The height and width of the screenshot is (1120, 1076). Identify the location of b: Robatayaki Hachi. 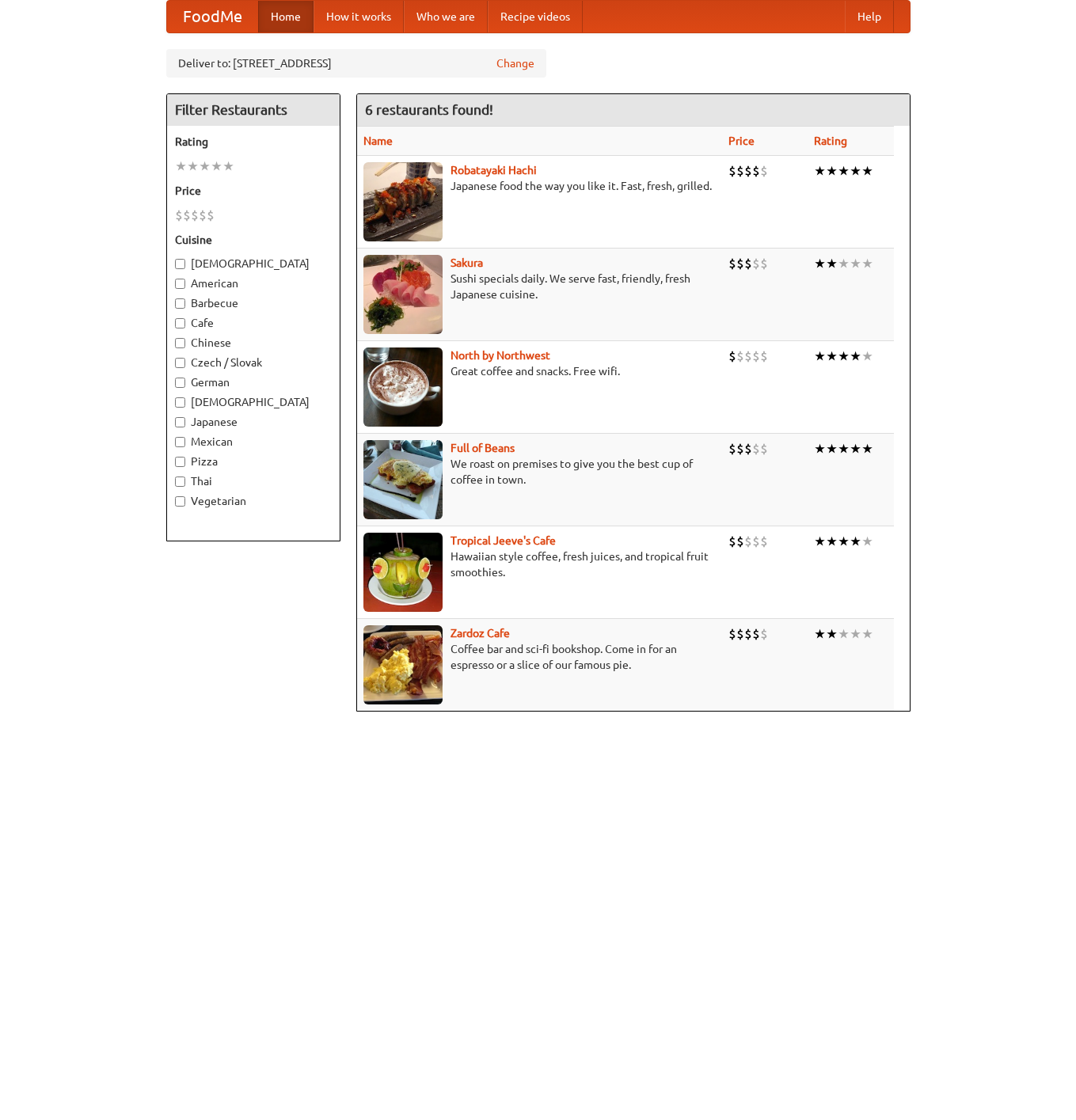
(494, 170).